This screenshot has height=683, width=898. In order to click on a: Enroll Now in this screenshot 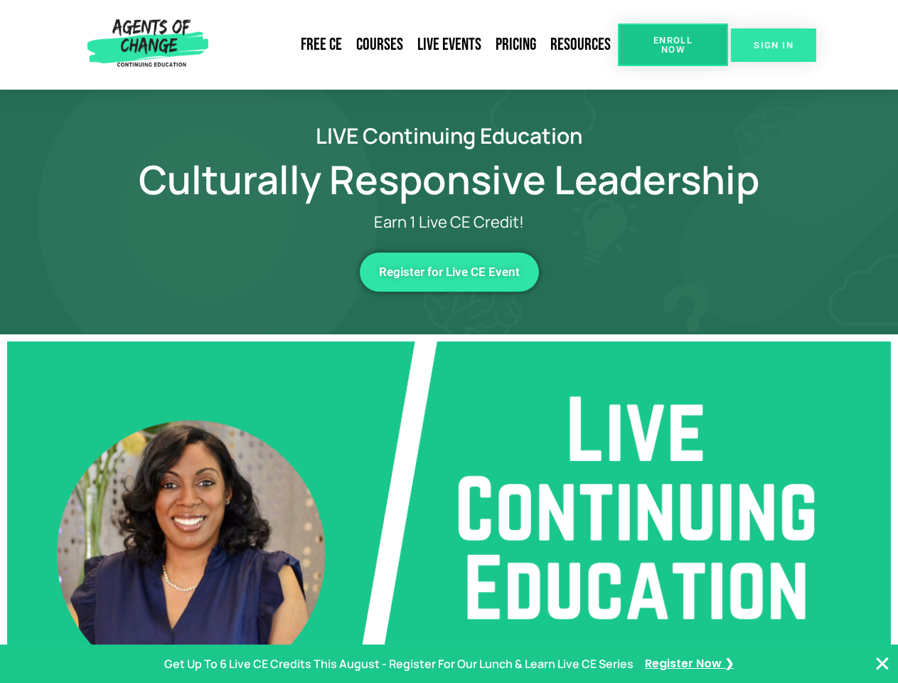, I will do `click(673, 45)`.